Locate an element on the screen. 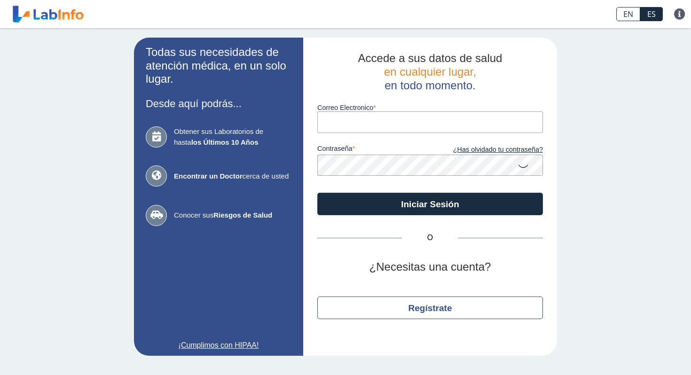  span: Obtener sus Laboratorios de hasta is located at coordinates (233, 137).